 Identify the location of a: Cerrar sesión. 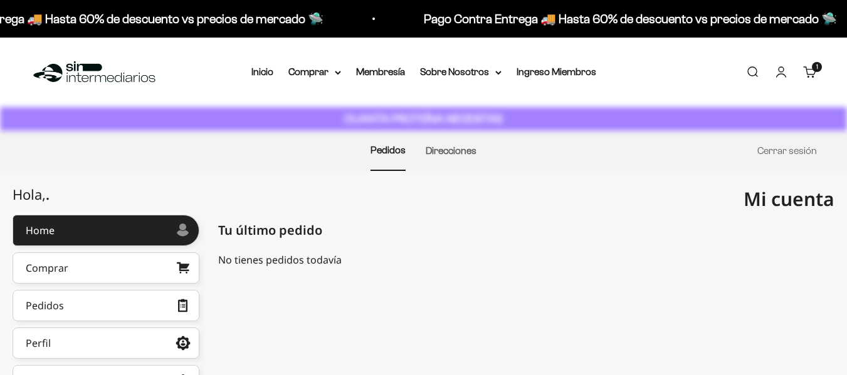
(786, 150).